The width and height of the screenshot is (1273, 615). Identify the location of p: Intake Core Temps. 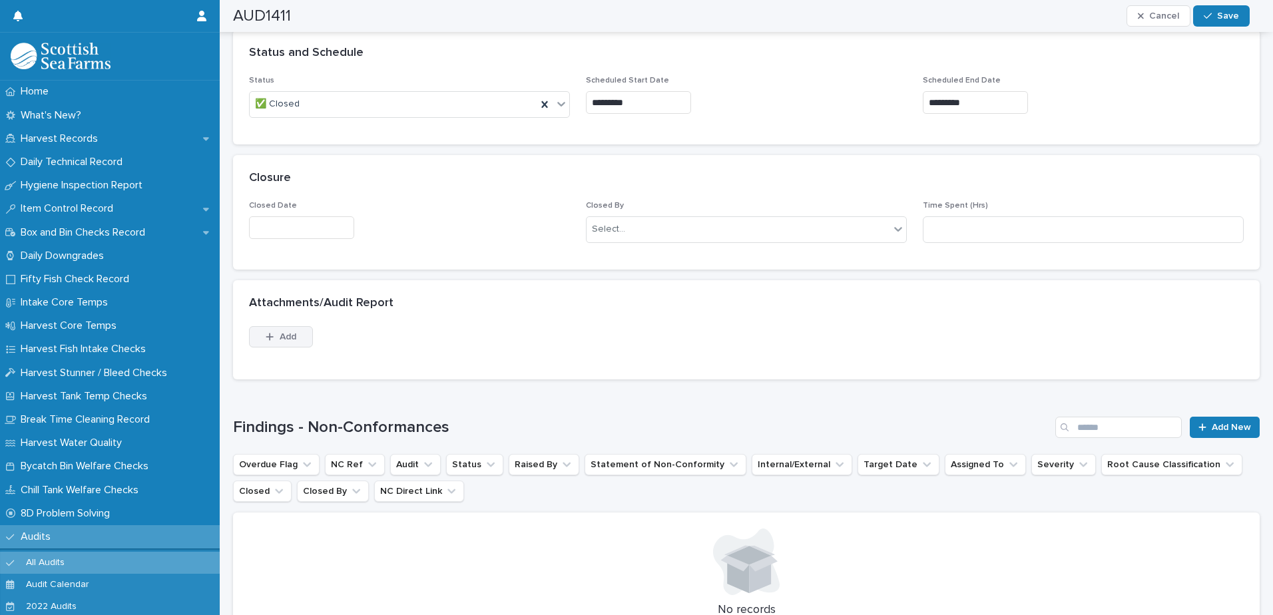
(67, 302).